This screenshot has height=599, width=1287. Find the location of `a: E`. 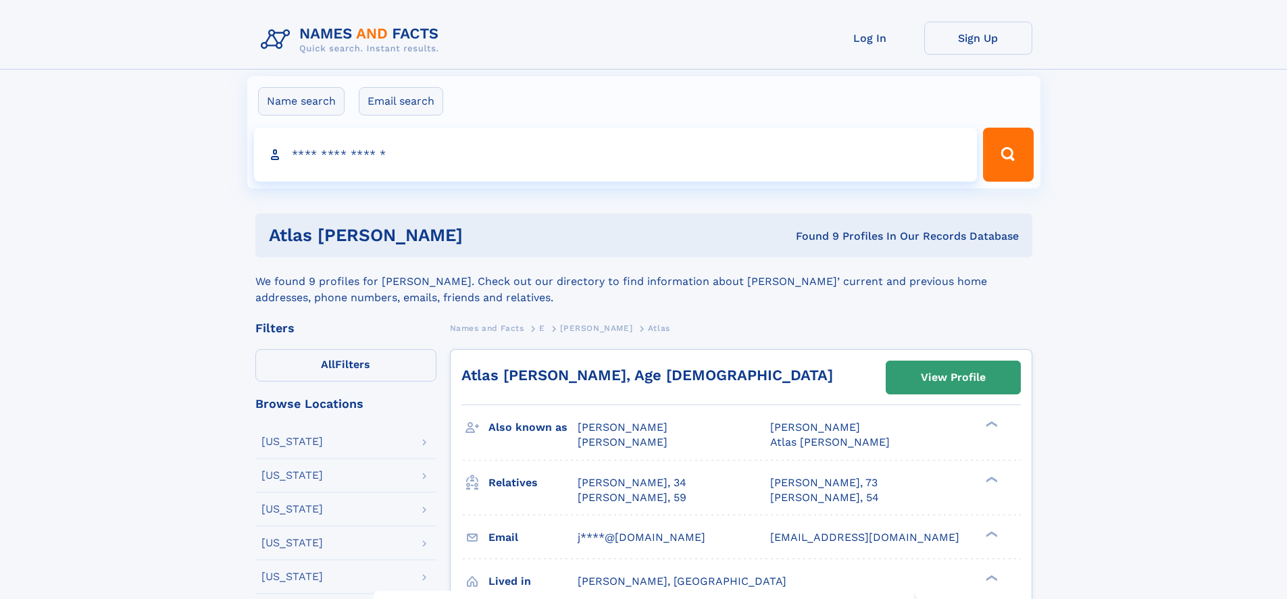

a: E is located at coordinates (542, 328).